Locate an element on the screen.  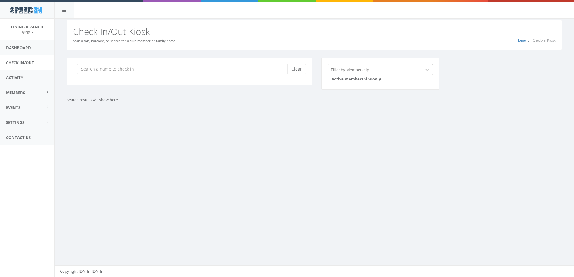
span: Flying X Ranch is located at coordinates (27, 27).